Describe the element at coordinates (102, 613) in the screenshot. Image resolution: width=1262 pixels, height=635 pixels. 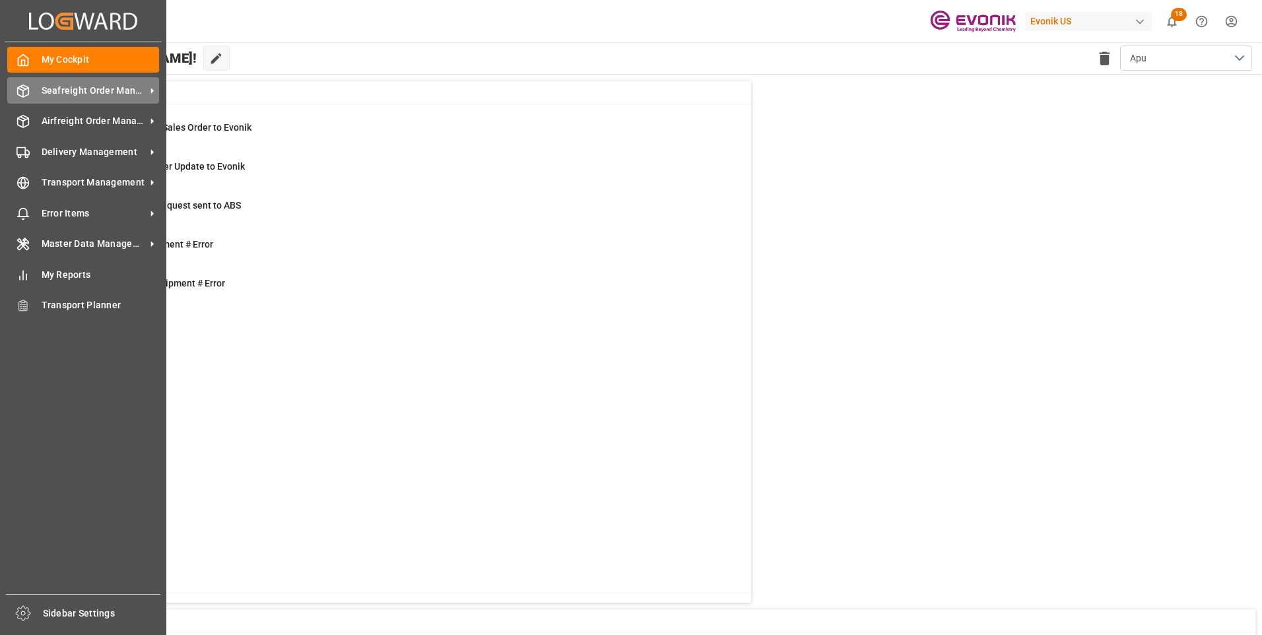
I see `span: Sidebar Settings` at that location.